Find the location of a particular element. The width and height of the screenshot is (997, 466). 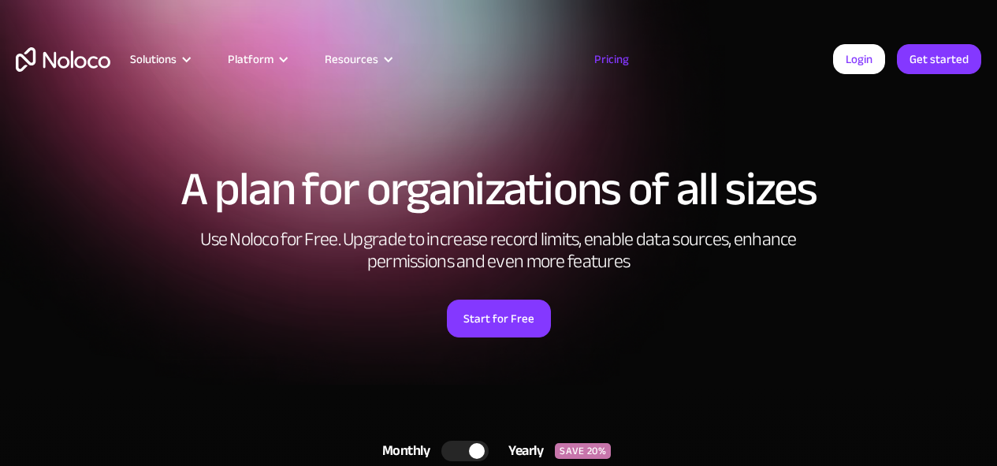

h2: Use Noloco for Free. Upgrade to increase record limits, enable data sources, enhance permissions ... is located at coordinates (499, 251).